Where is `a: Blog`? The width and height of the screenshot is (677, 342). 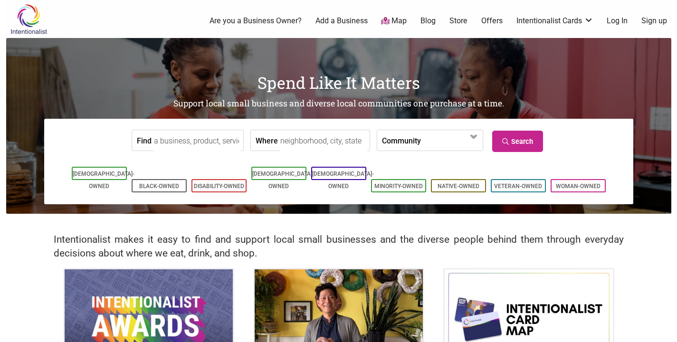 a: Blog is located at coordinates (428, 21).